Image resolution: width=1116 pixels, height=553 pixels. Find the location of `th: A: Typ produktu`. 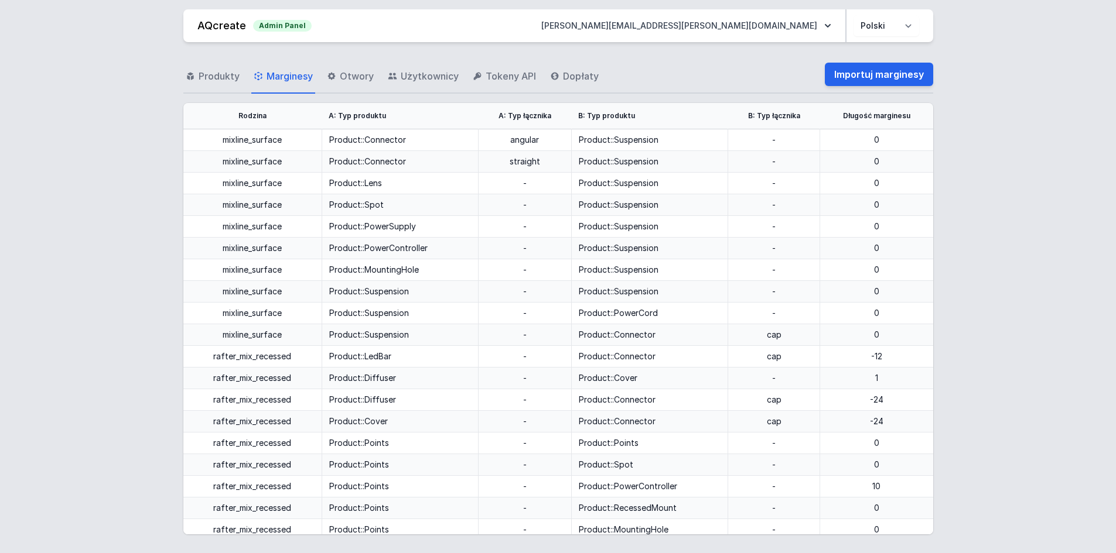

th: A: Typ produktu is located at coordinates (400, 116).